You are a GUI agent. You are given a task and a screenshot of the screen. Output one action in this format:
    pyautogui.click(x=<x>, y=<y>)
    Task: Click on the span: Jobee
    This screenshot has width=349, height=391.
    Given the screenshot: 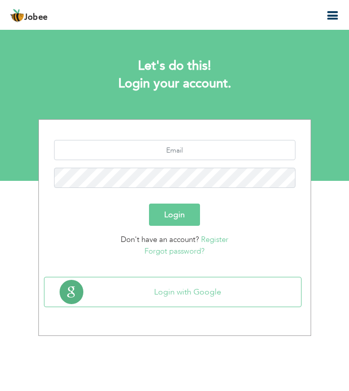 What is the action you would take?
    pyautogui.click(x=36, y=18)
    